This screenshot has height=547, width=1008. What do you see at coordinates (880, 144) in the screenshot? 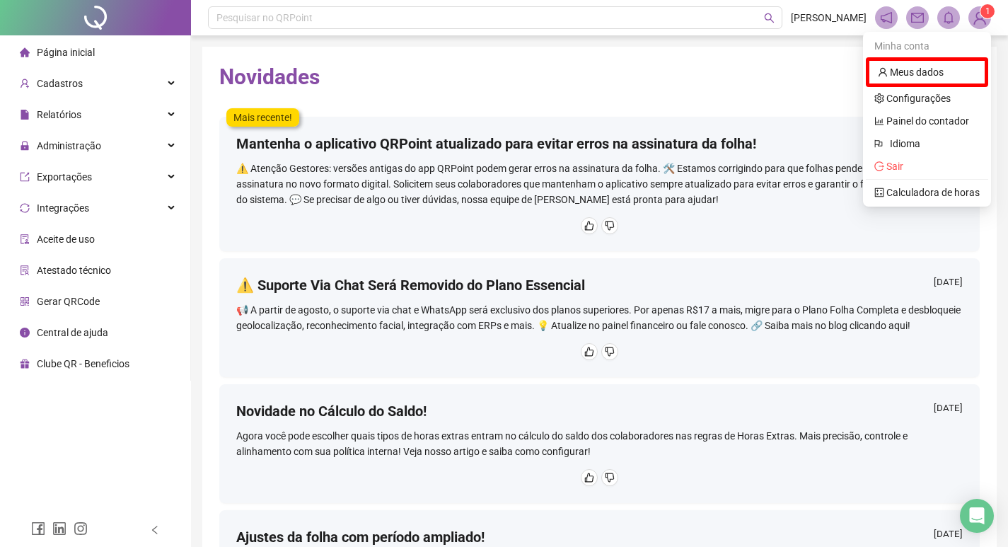
I see `span: flag` at bounding box center [880, 144].